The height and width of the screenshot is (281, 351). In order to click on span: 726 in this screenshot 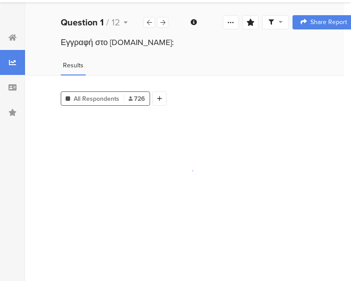, I will do `click(137, 99)`.